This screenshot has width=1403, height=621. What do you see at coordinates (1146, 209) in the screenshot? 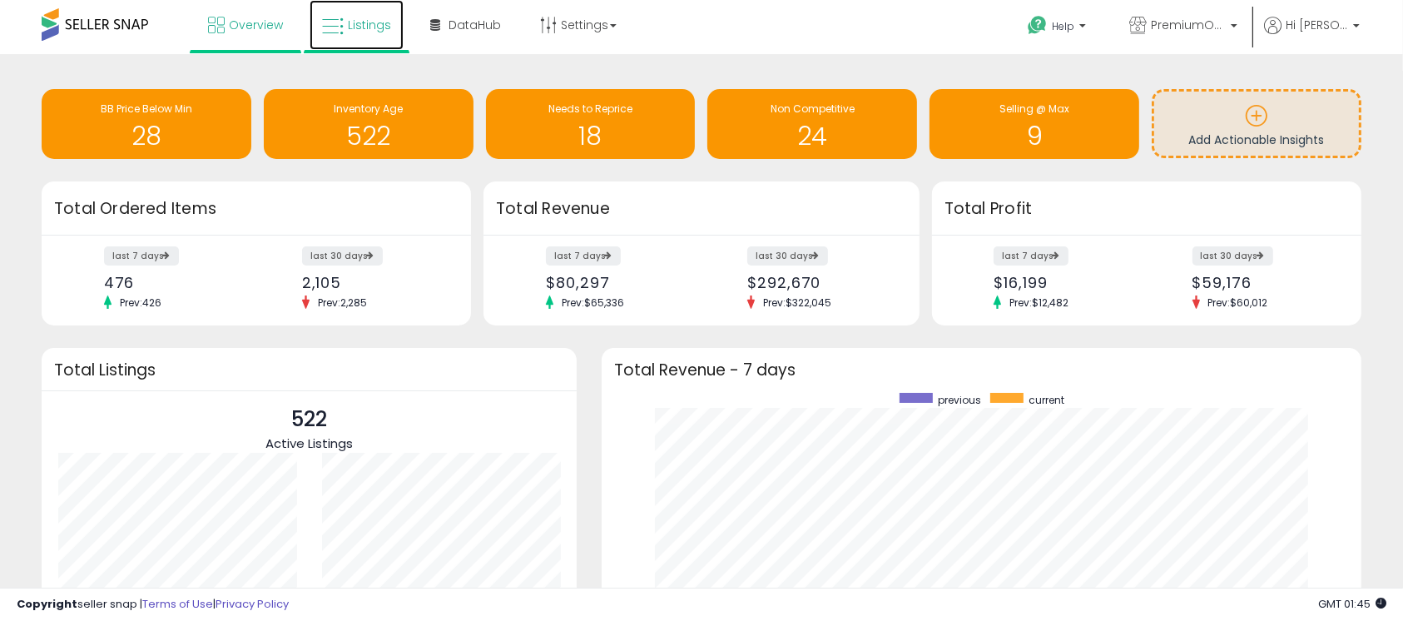
I see `h3: Total Profit` at bounding box center [1146, 209].